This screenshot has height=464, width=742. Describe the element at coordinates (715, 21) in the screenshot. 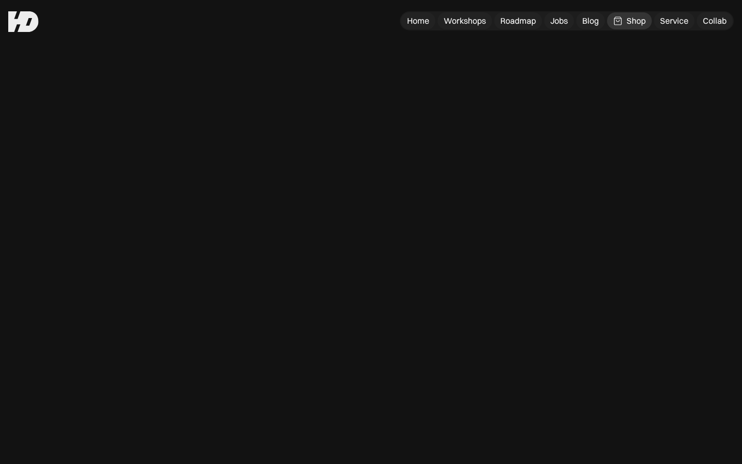

I see `div: Collab` at that location.